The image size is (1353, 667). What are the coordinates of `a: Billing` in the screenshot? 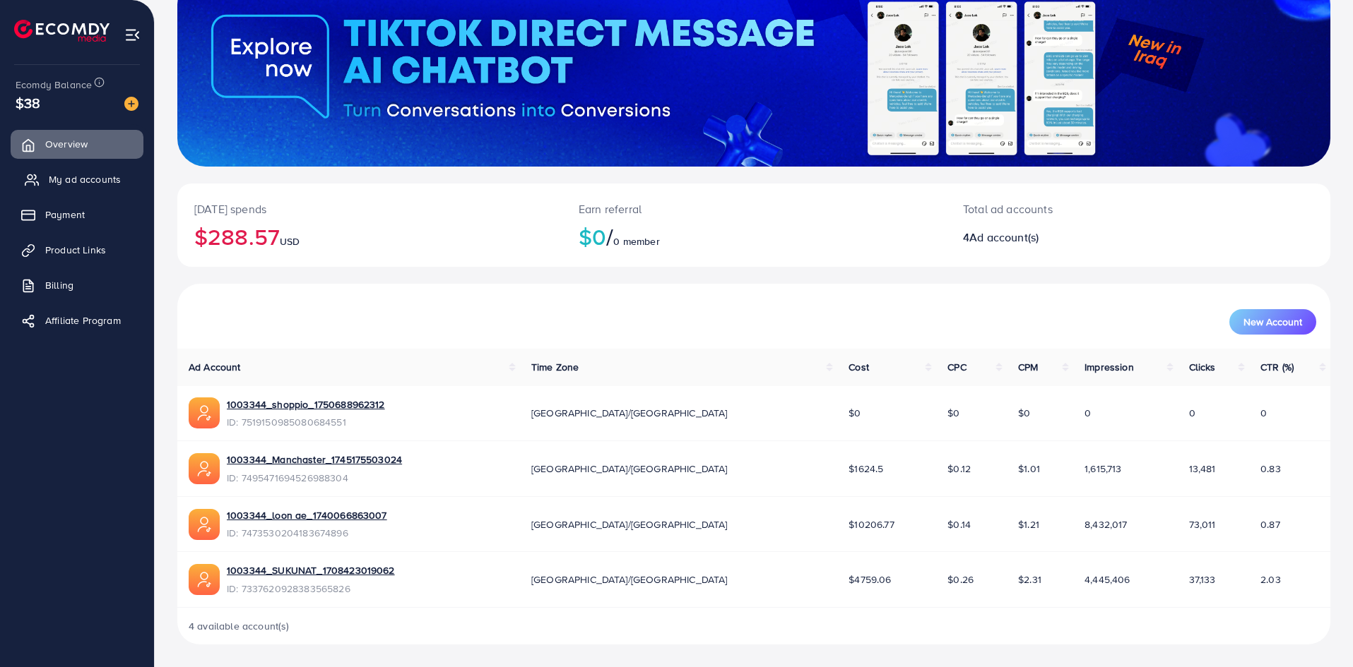 It's located at (77, 285).